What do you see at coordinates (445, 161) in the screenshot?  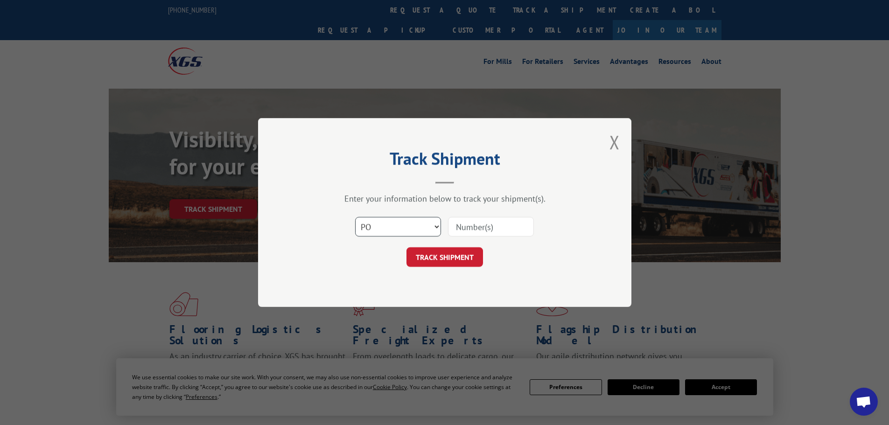 I see `h2: Track Shipment` at bounding box center [445, 161].